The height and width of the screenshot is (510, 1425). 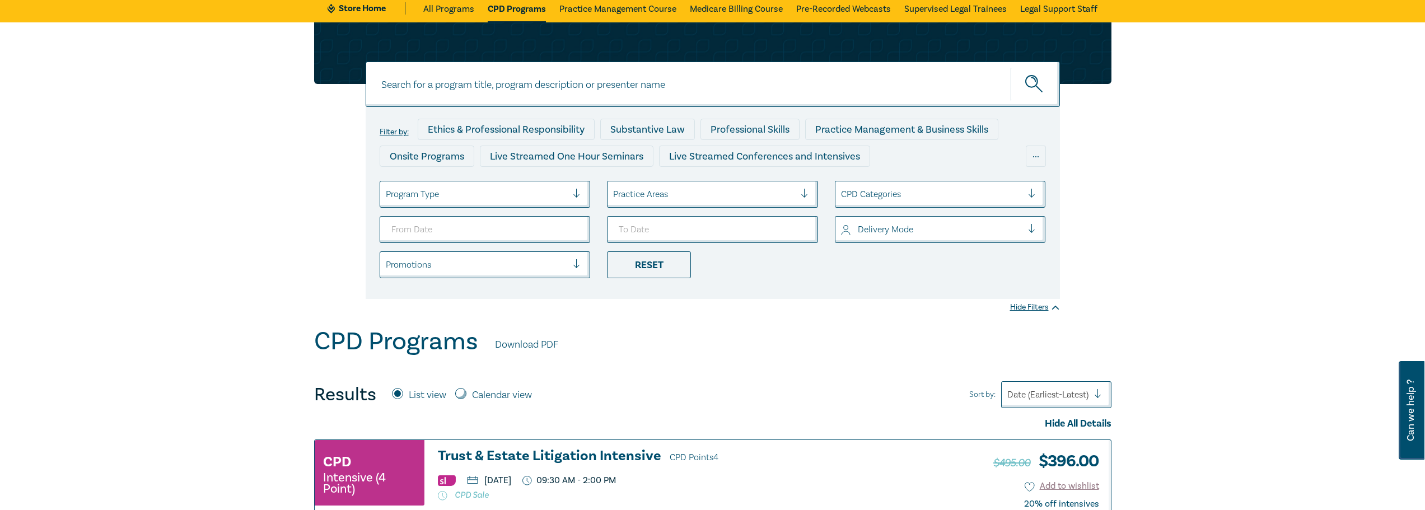 What do you see at coordinates (337, 462) in the screenshot?
I see `h3: CPD` at bounding box center [337, 462].